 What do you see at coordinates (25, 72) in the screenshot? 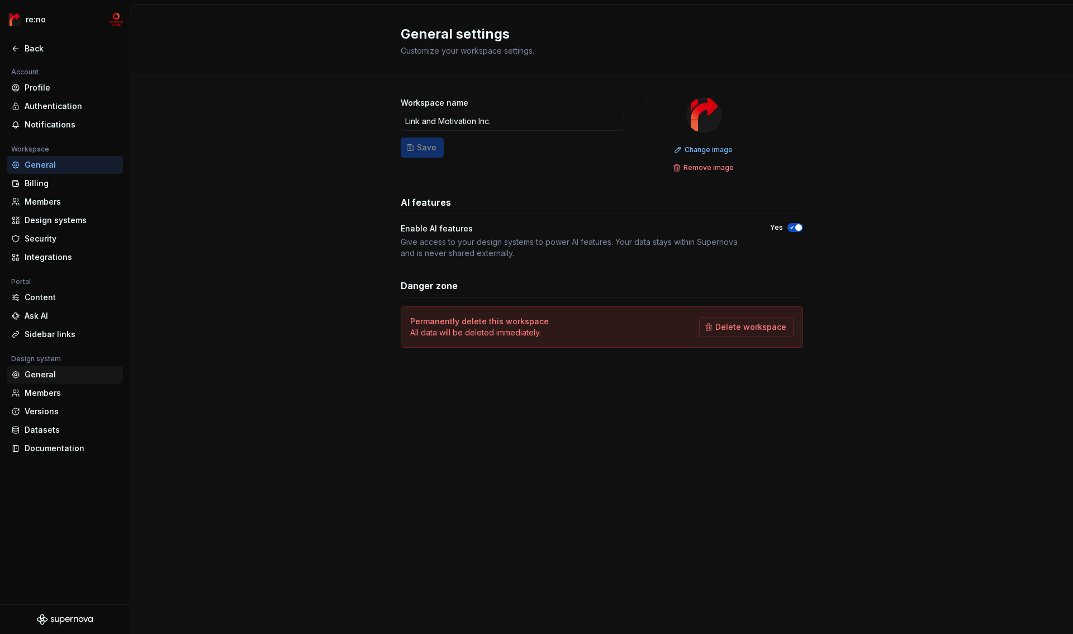
I see `div: Account` at bounding box center [25, 72].